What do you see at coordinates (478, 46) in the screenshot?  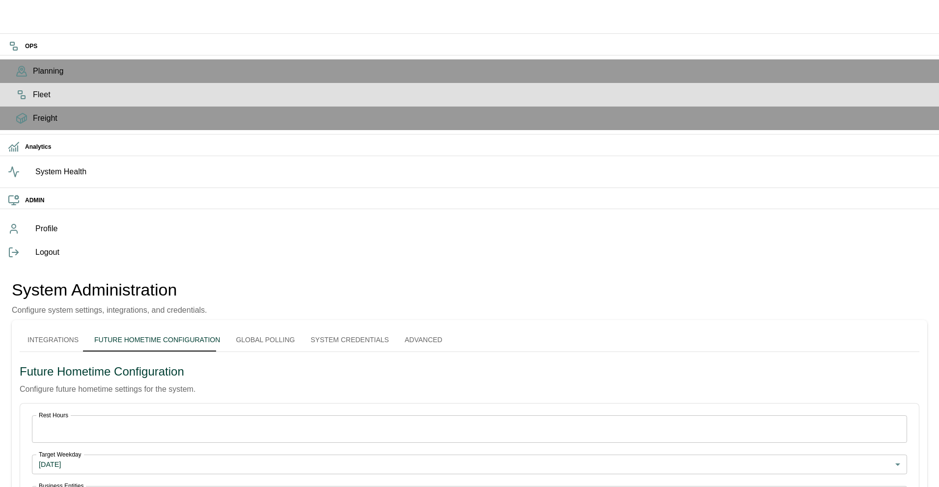 I see `h6: OPS` at bounding box center [478, 46].